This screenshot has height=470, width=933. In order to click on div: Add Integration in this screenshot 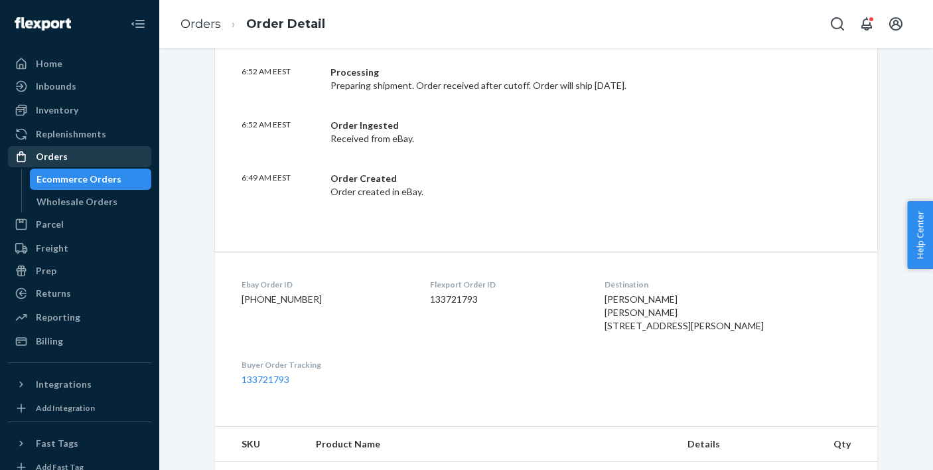, I will do `click(65, 407)`.